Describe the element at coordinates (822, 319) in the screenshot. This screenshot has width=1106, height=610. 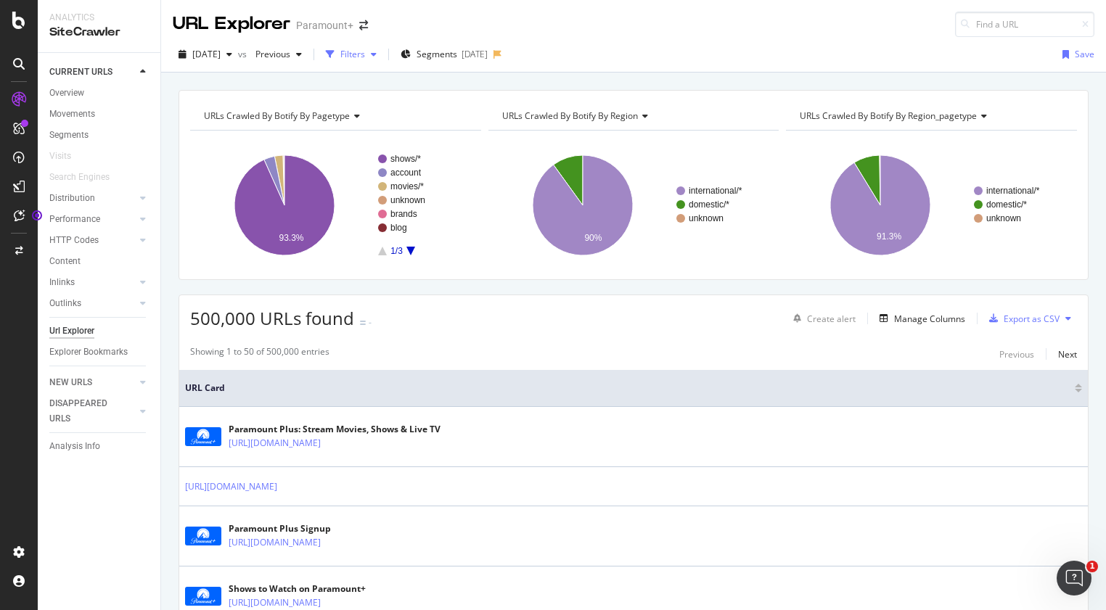
I see `button: Create alert` at that location.